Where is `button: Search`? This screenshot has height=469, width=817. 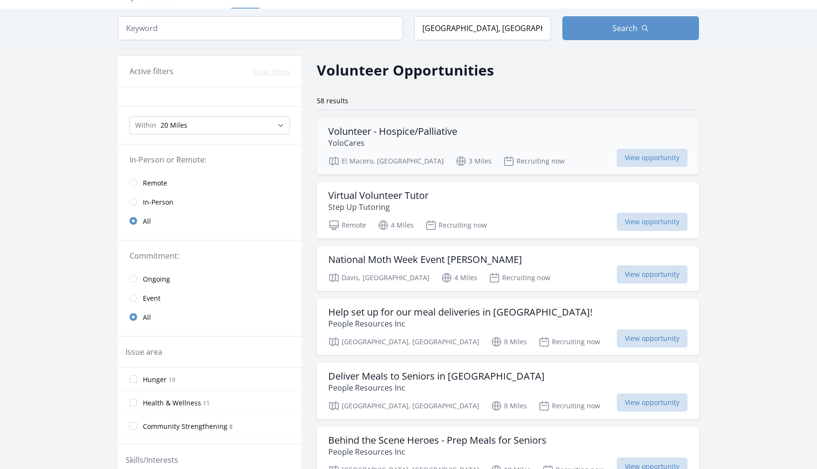 button: Search is located at coordinates (631, 28).